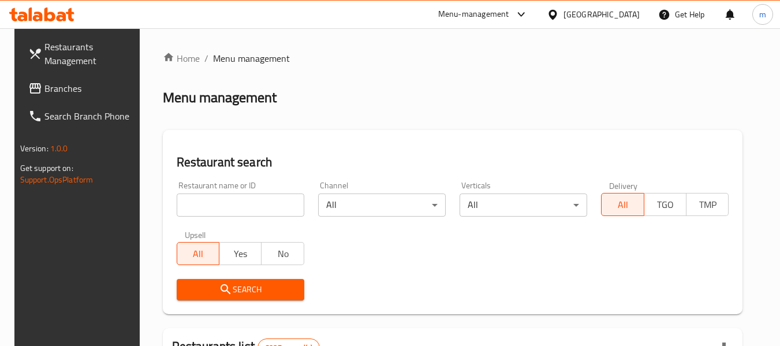 This screenshot has width=780, height=346. Describe the element at coordinates (240, 289) in the screenshot. I see `button: Search` at that location.